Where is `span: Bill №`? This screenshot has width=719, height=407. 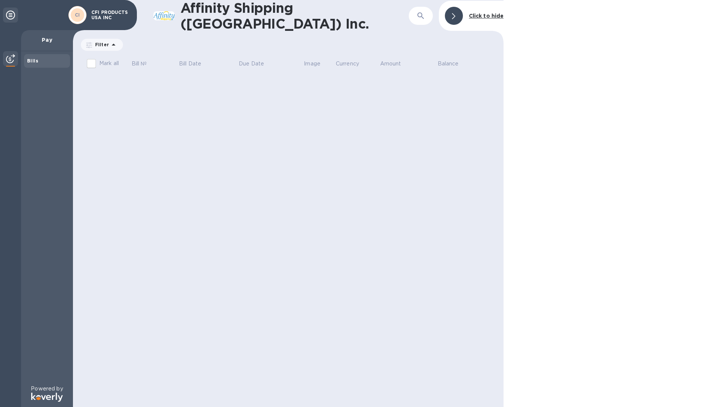
span: Bill № is located at coordinates (144, 64).